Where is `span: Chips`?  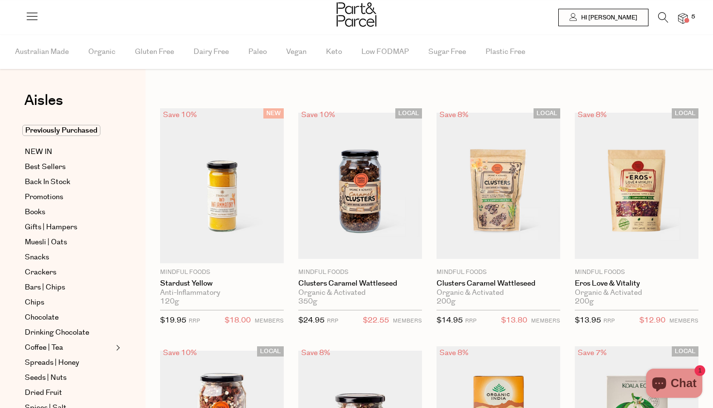 span: Chips is located at coordinates (34, 302).